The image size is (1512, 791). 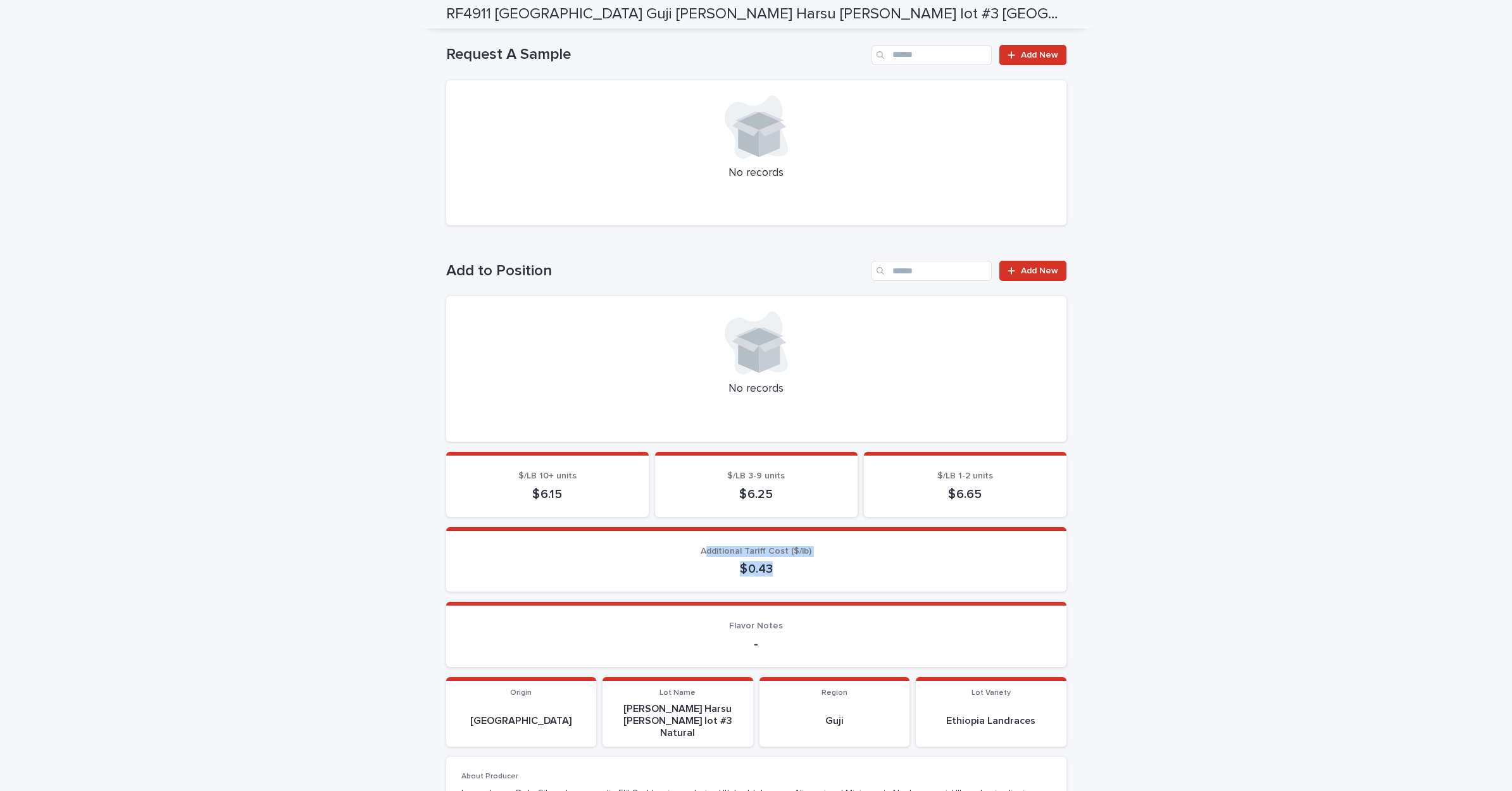 What do you see at coordinates (756, 625) in the screenshot?
I see `span: Flavor Notes` at bounding box center [756, 625].